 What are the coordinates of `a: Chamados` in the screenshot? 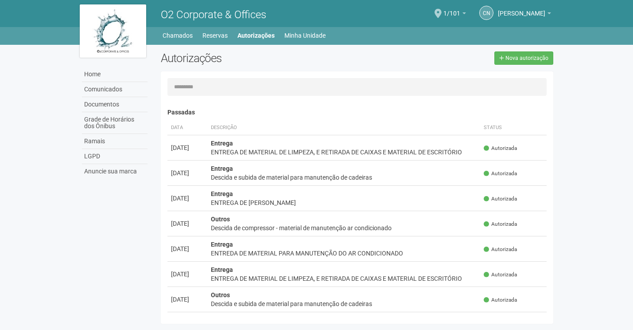 It's located at (178, 35).